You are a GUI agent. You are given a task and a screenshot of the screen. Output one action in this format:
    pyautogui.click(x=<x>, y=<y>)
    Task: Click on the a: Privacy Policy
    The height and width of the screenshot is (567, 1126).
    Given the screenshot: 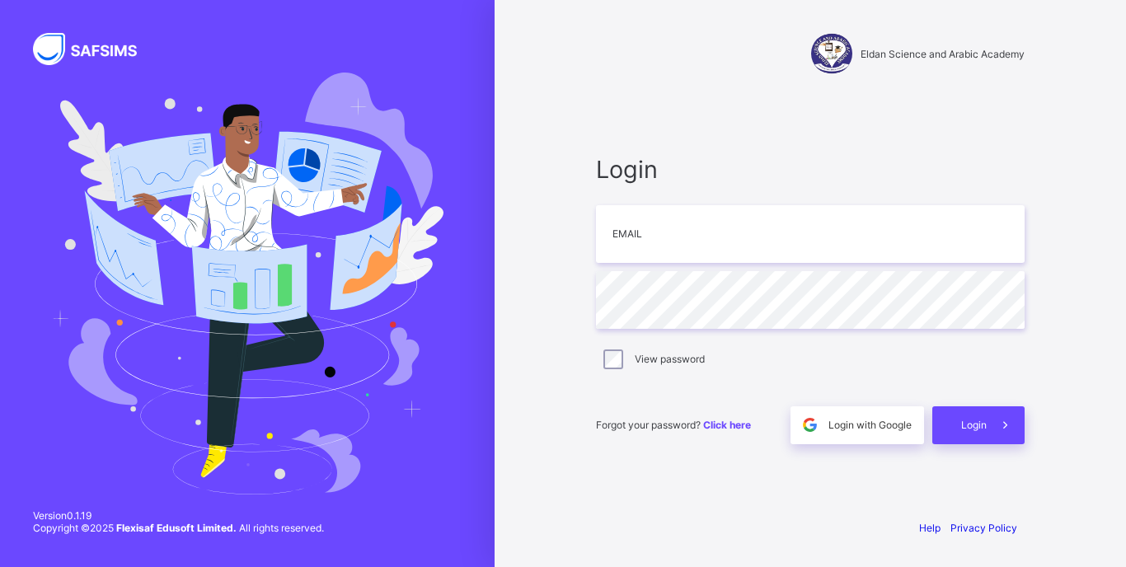 What is the action you would take?
    pyautogui.click(x=984, y=528)
    